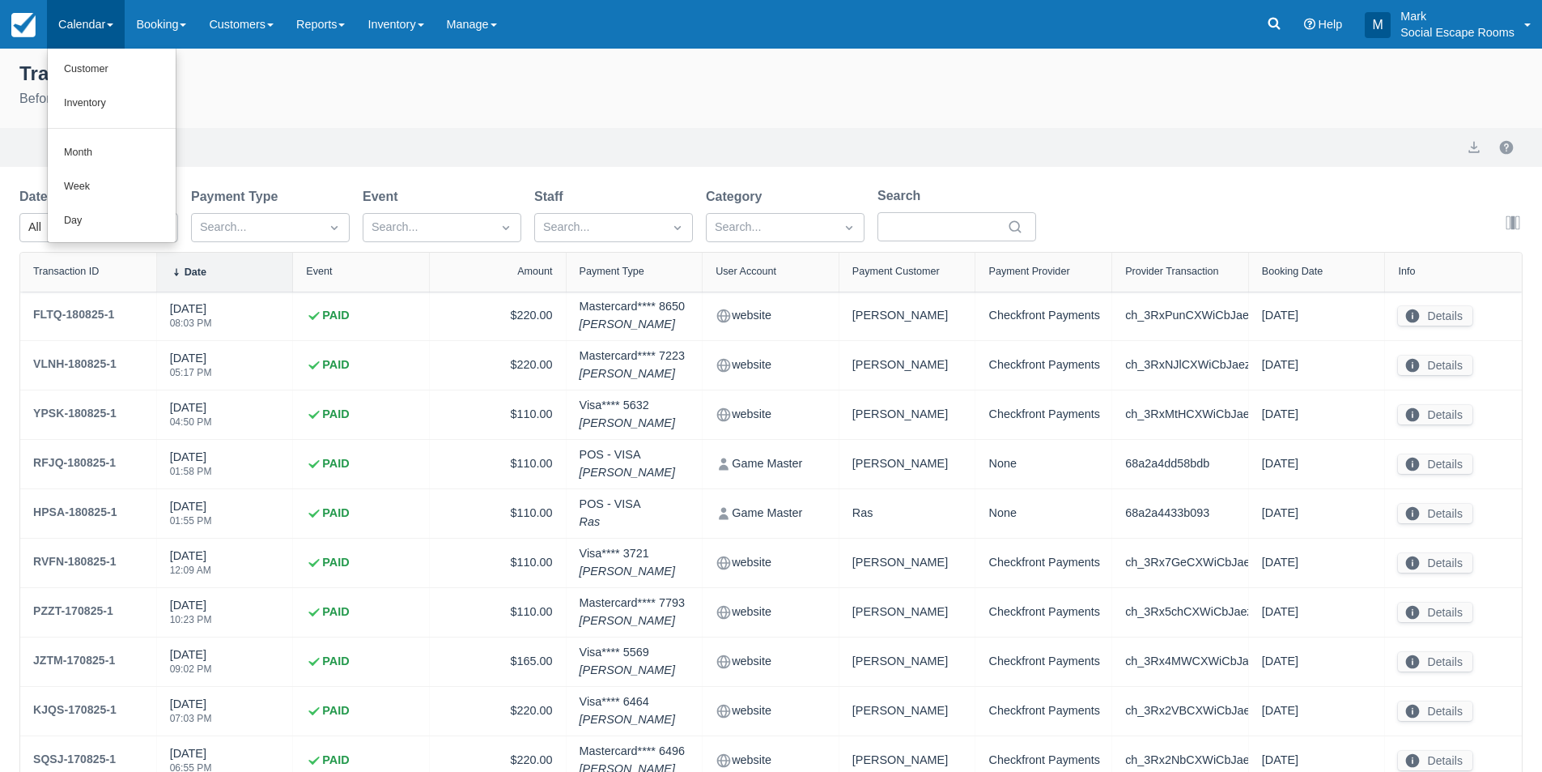 The image size is (1542, 772). I want to click on div: Provider Transaction, so click(1172, 271).